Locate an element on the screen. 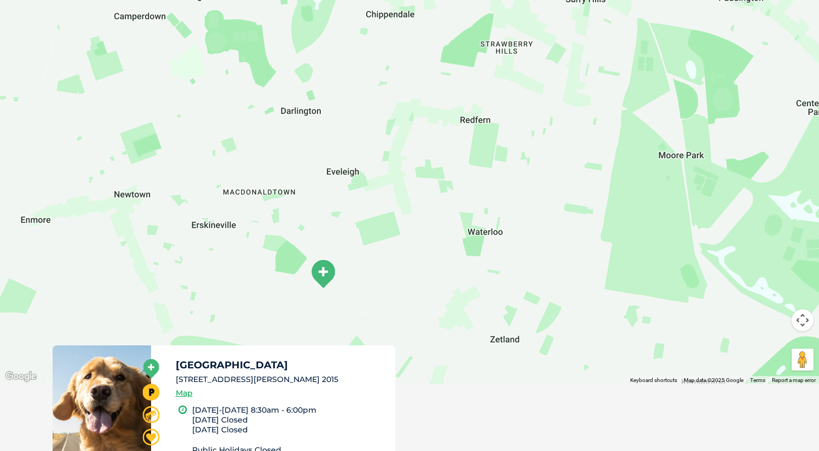 This screenshot has height=451, width=819. button: Drag Pegman onto the map to open Street View is located at coordinates (802, 360).